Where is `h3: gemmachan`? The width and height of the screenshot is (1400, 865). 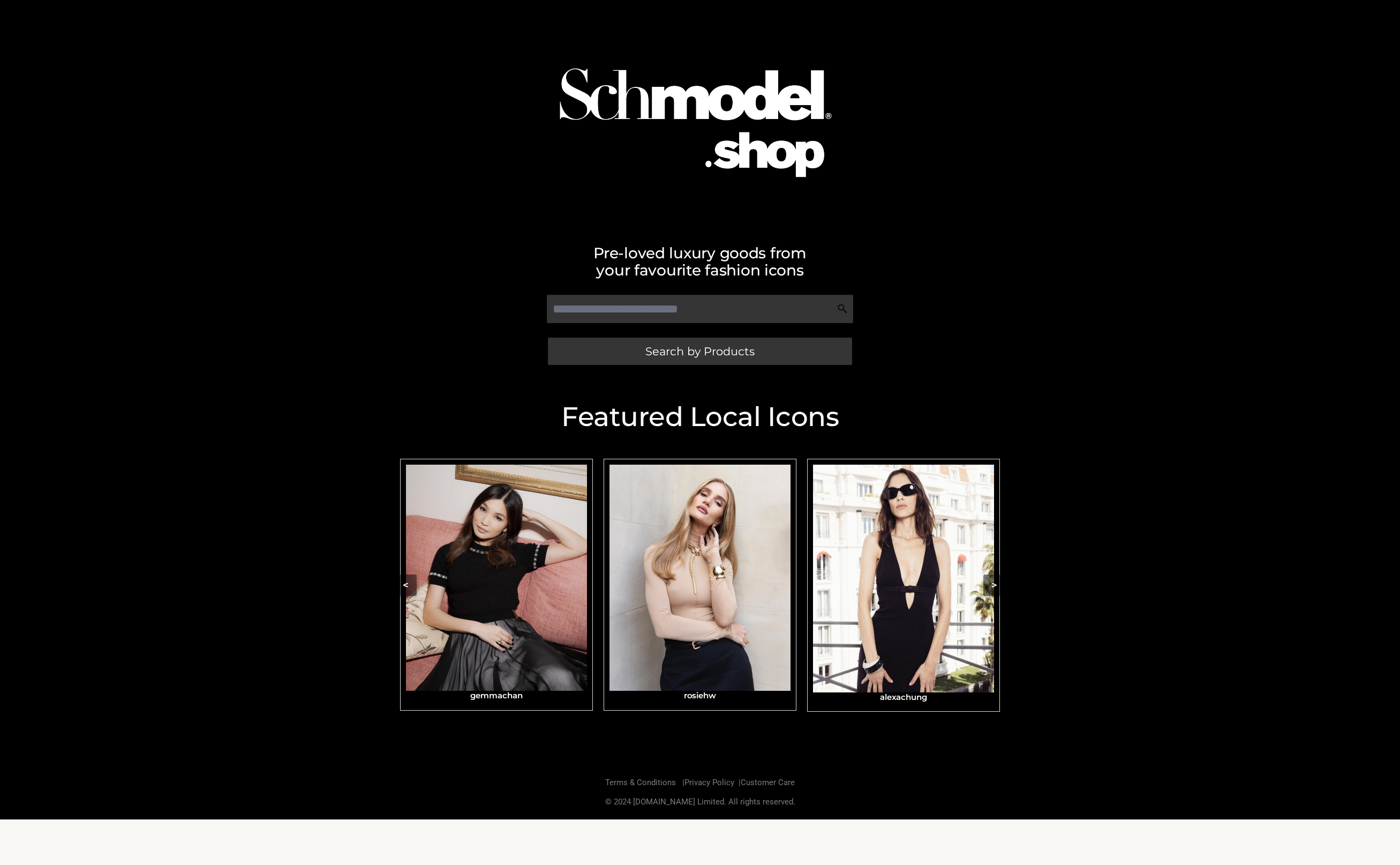
h3: gemmachan is located at coordinates (497, 695).